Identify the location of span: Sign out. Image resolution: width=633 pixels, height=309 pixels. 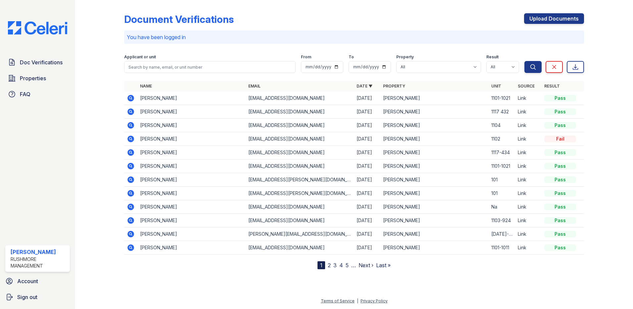
(27, 297).